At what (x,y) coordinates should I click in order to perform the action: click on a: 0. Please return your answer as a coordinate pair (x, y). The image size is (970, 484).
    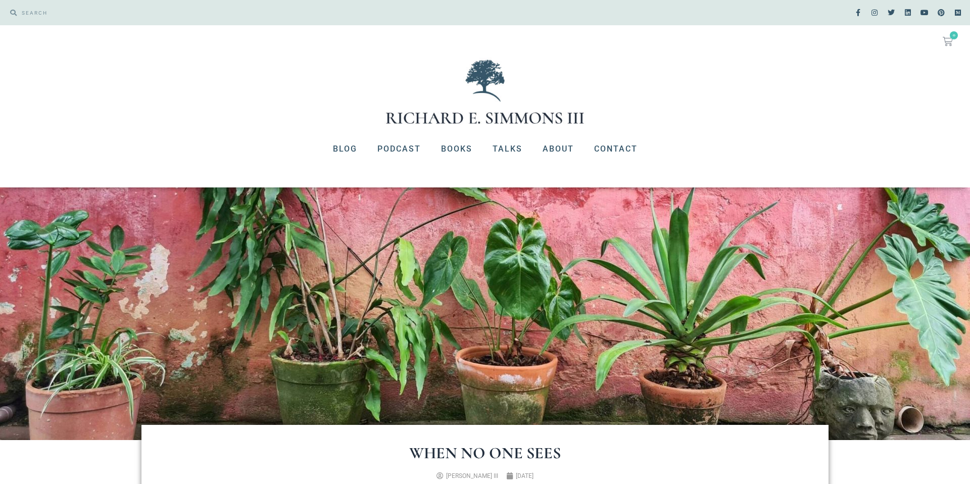
    Looking at the image, I should click on (948, 41).